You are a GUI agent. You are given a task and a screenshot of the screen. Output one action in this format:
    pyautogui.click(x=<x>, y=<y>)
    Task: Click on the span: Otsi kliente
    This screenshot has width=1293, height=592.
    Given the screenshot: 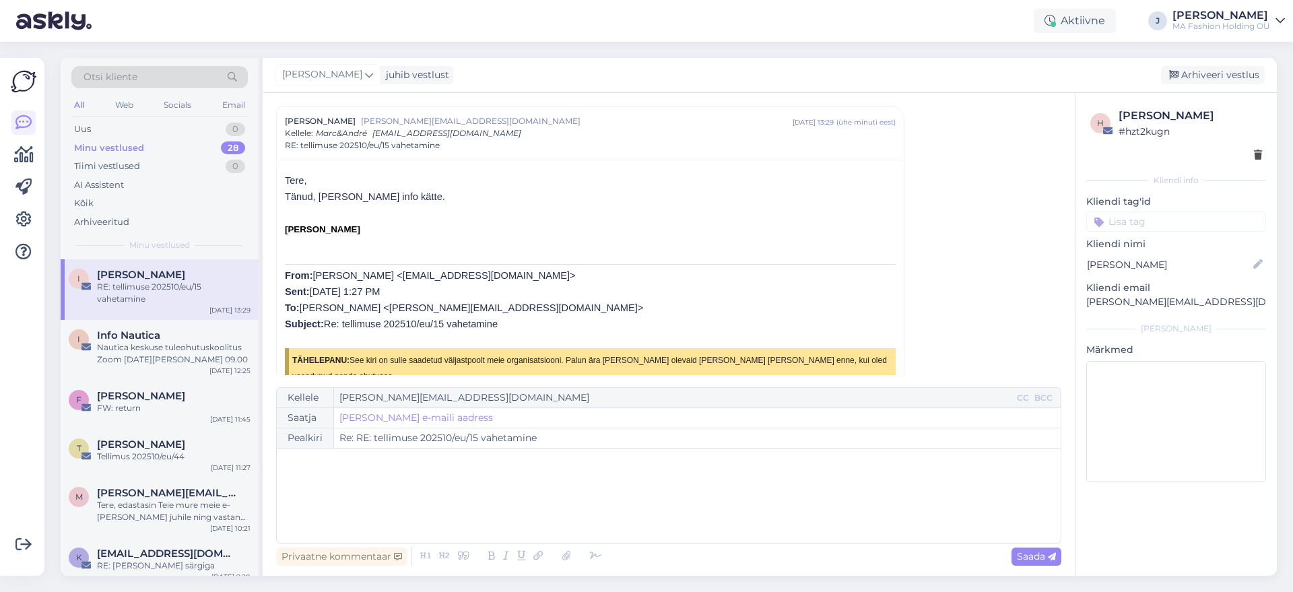 What is the action you would take?
    pyautogui.click(x=110, y=77)
    